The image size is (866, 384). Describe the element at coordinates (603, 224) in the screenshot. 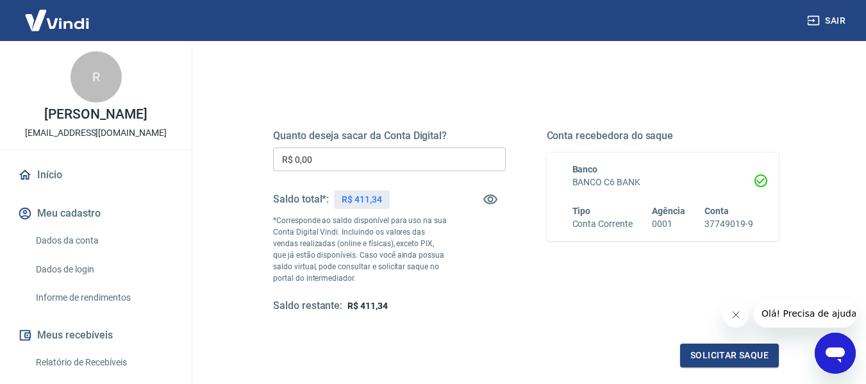

I see `h6: Conta Corrente` at that location.